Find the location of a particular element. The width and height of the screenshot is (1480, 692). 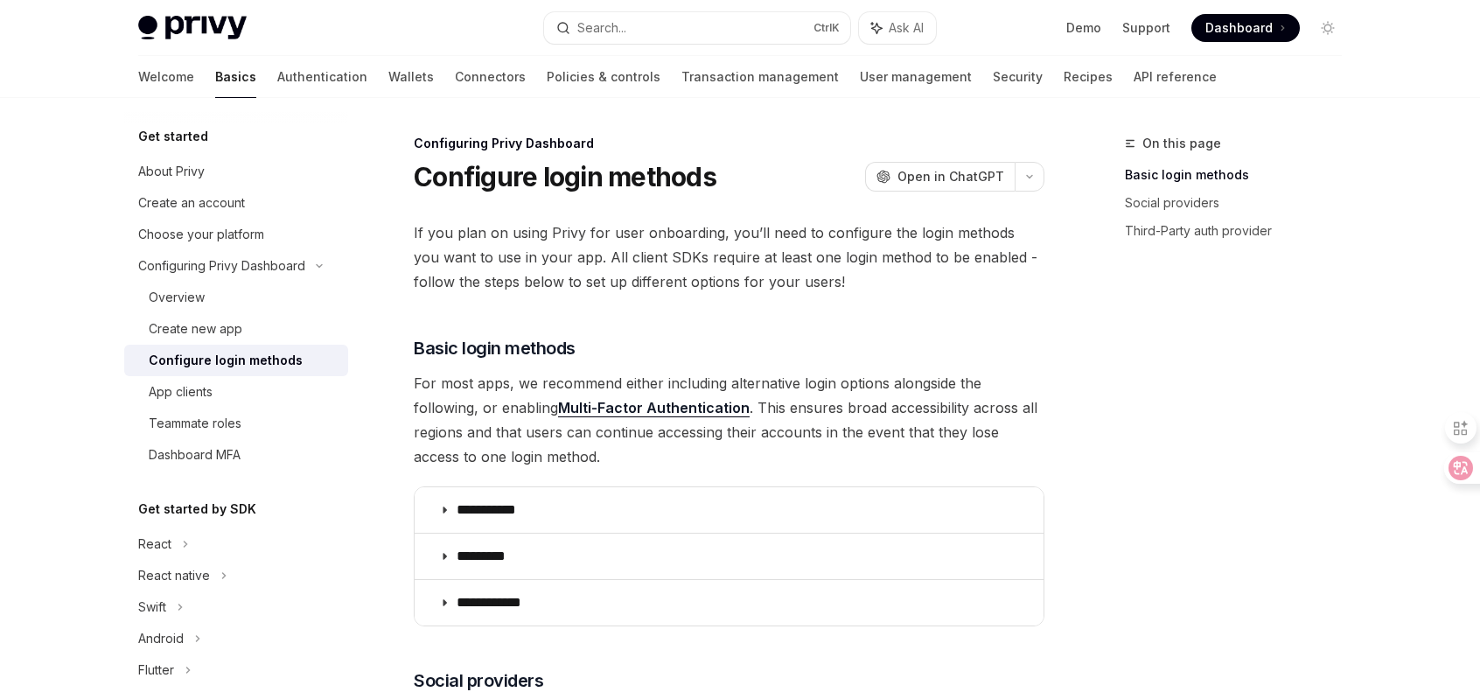

a: Configure login methods is located at coordinates (236, 360).